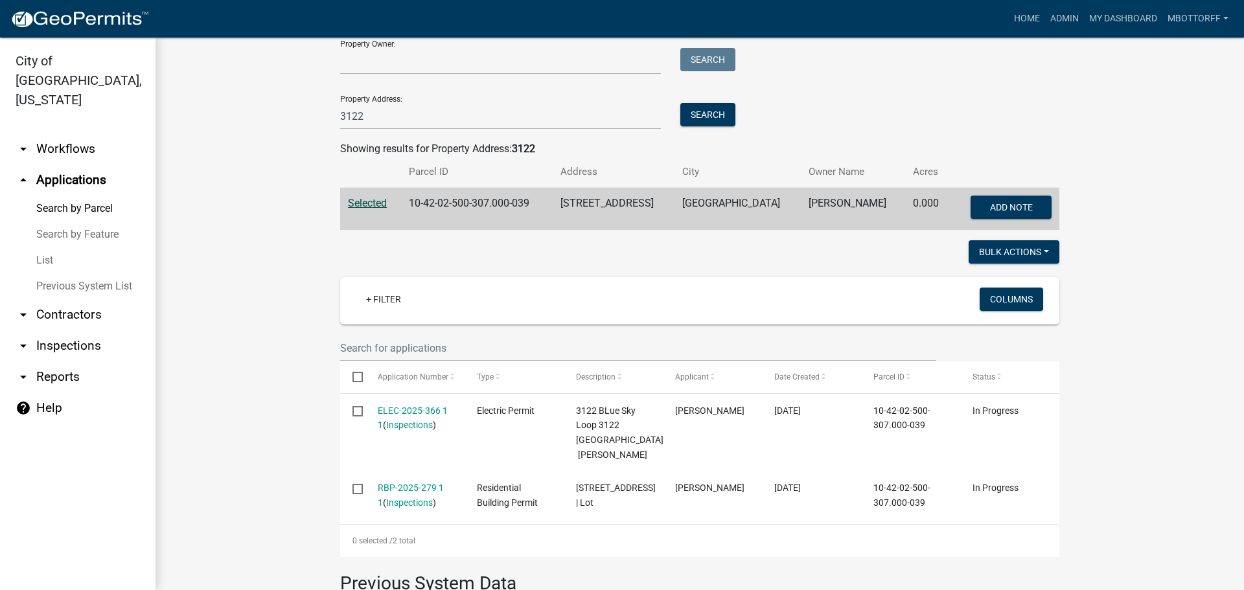 The height and width of the screenshot is (590, 1244). I want to click on datatable-header-cell: Applicant, so click(712, 377).